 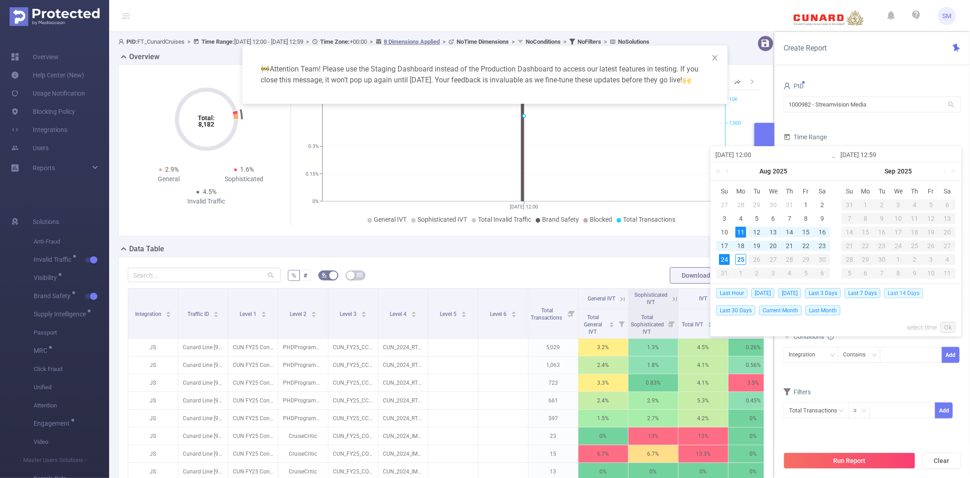 What do you see at coordinates (741, 259) in the screenshot?
I see `div: 25` at bounding box center [741, 259].